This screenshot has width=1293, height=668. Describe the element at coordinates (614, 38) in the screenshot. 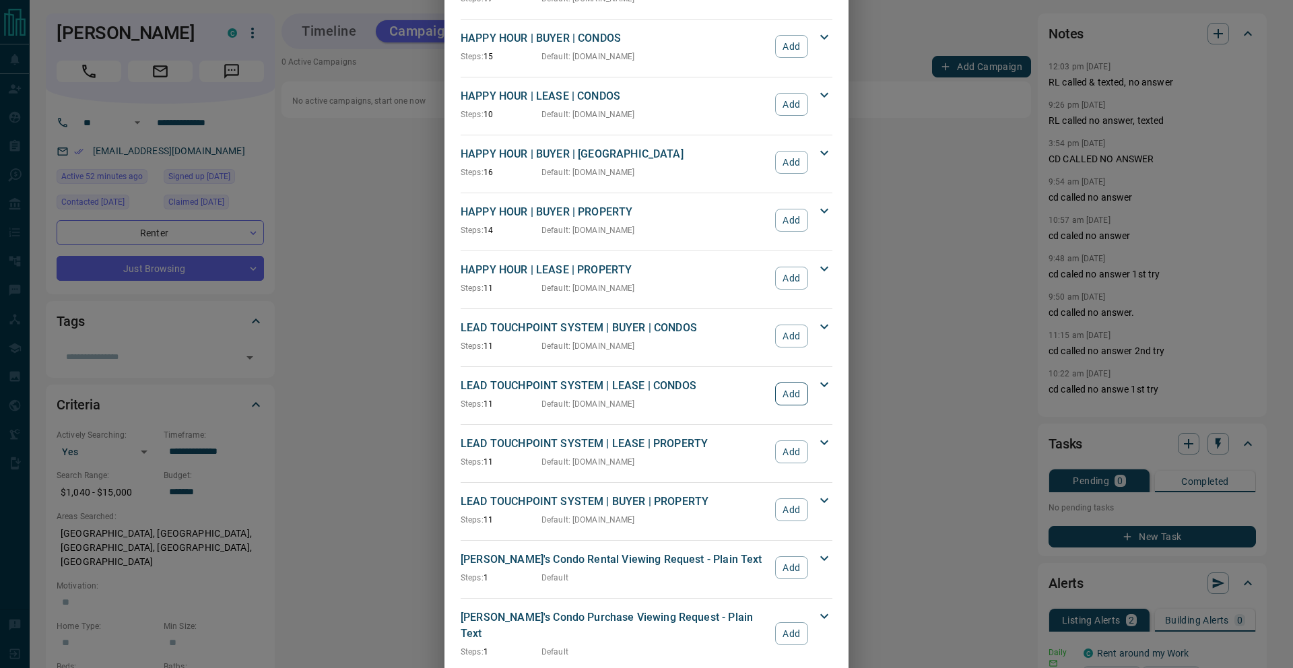

I see `p: HAPPY HOUR | BUYER | CONDOS` at that location.